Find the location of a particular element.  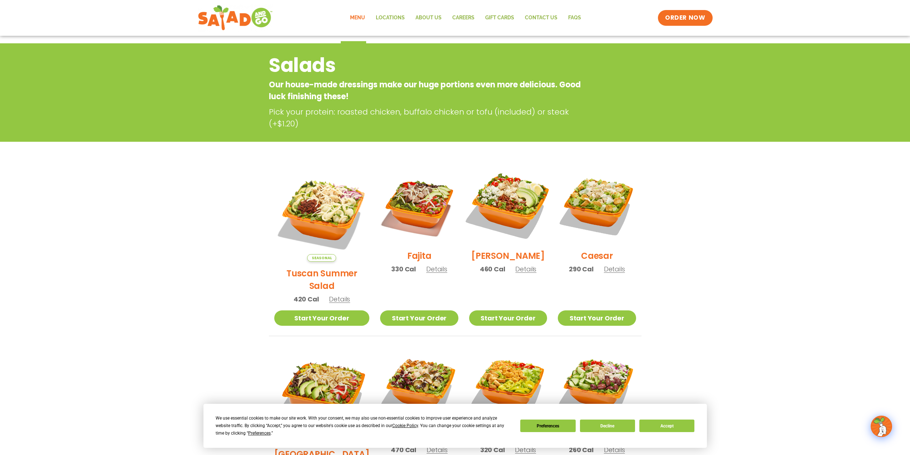

span: Cookie Policy is located at coordinates (405, 425).